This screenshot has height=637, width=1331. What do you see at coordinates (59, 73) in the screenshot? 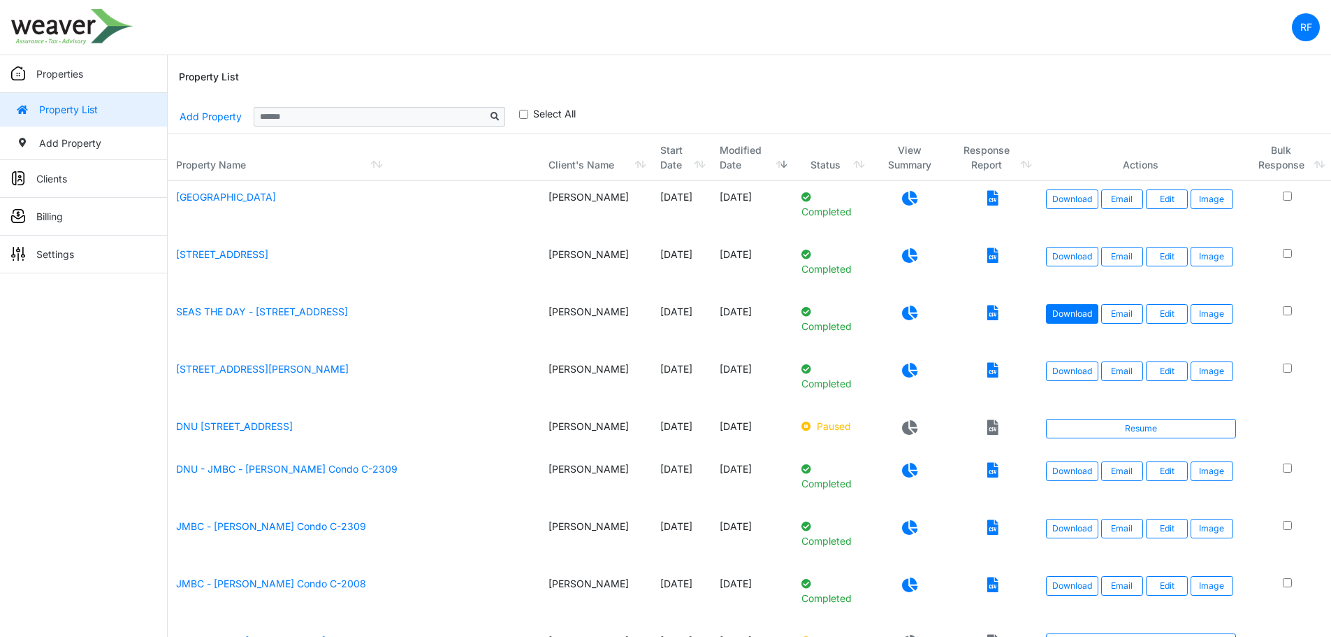
I see `p: Properties` at bounding box center [59, 73].